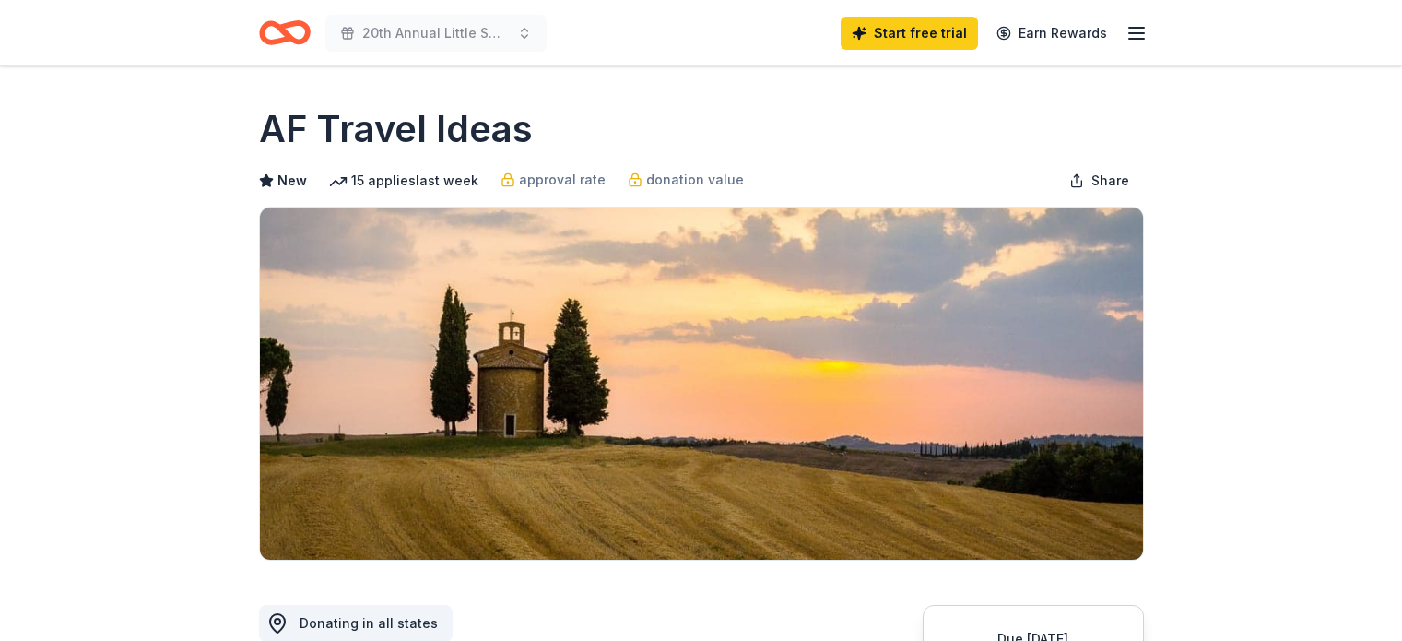 The height and width of the screenshot is (641, 1402). Describe the element at coordinates (369, 622) in the screenshot. I see `span: Donating in all states` at that location.